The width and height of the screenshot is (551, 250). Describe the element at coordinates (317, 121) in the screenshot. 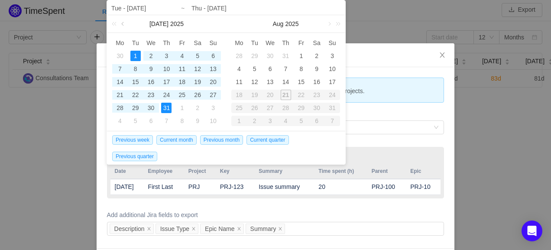

I see `td: September 6, 2025` at that location.